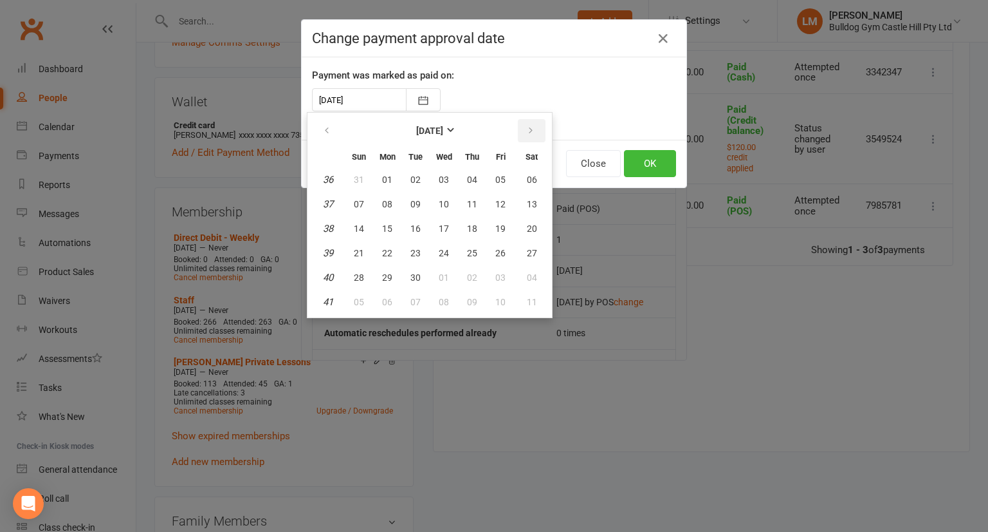  What do you see at coordinates (472, 156) in the screenshot?
I see `small: Thursday` at bounding box center [472, 156].